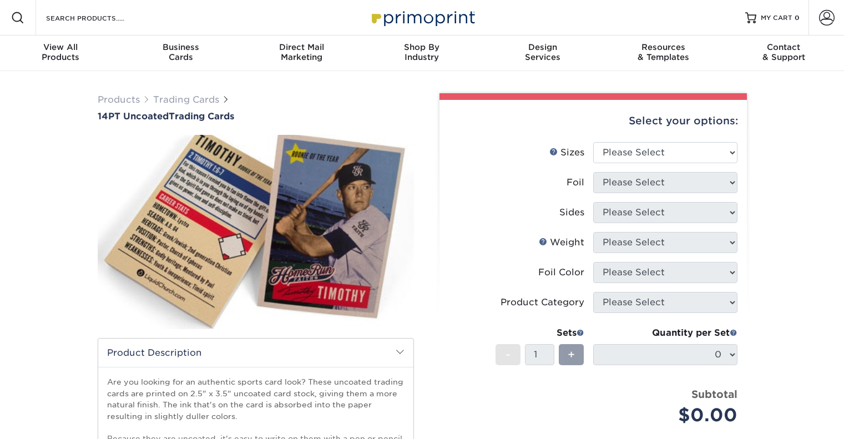 The image size is (844, 439). Describe the element at coordinates (301, 52) in the screenshot. I see `div: Marketing` at that location.